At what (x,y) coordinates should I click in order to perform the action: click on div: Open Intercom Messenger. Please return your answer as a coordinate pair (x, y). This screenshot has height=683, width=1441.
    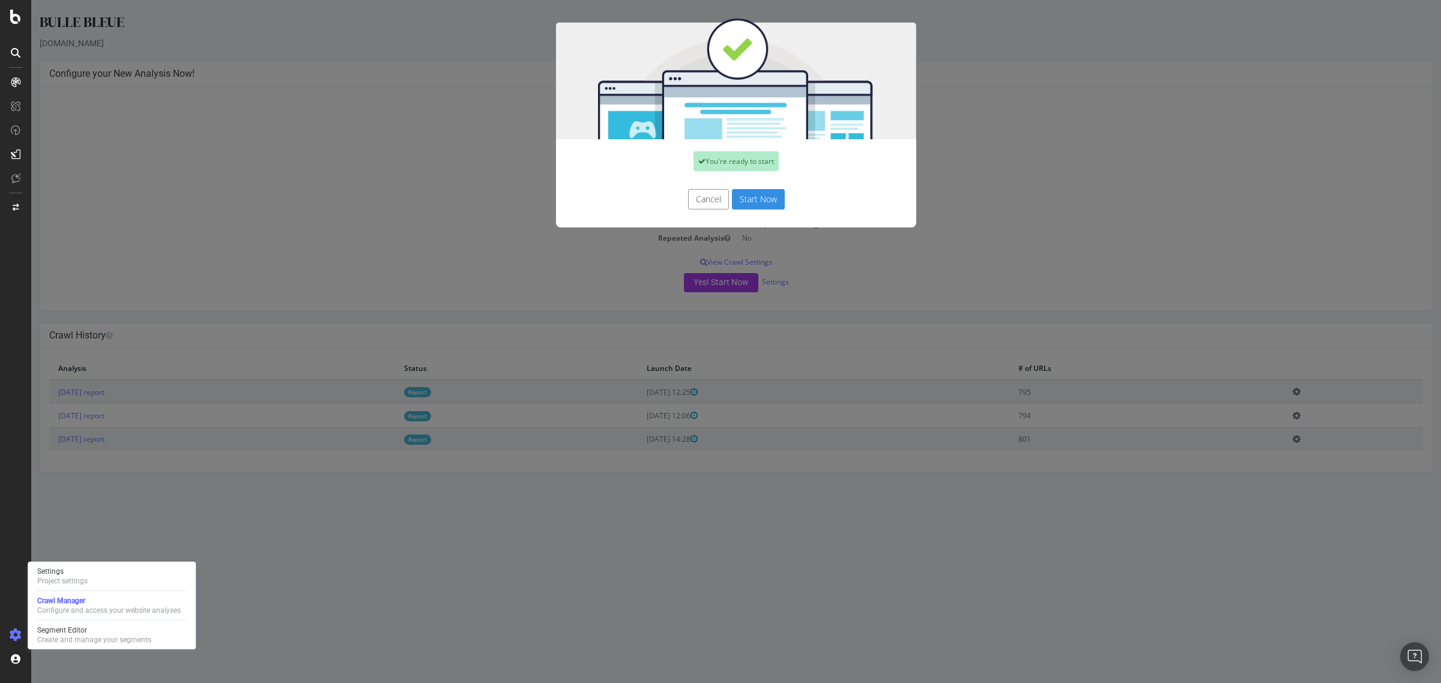
    Looking at the image, I should click on (1415, 657).